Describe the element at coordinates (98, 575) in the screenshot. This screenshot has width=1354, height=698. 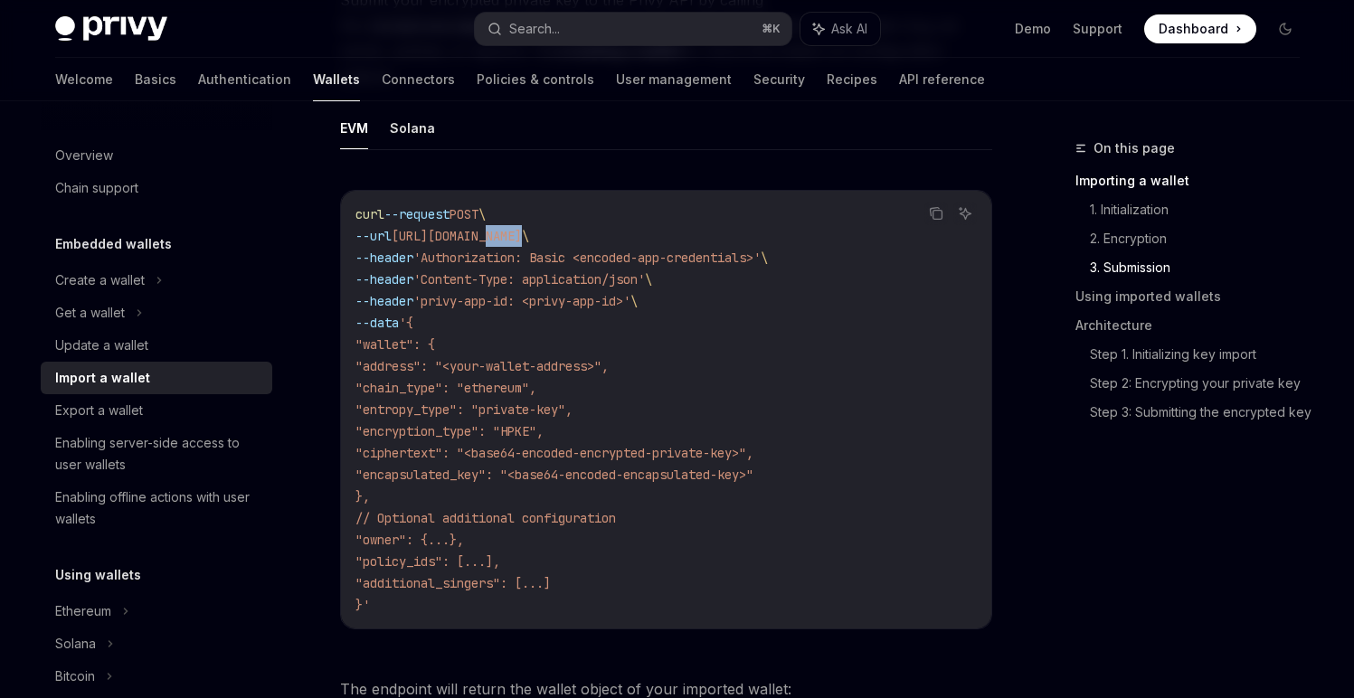
I see `h5: Using wallets` at that location.